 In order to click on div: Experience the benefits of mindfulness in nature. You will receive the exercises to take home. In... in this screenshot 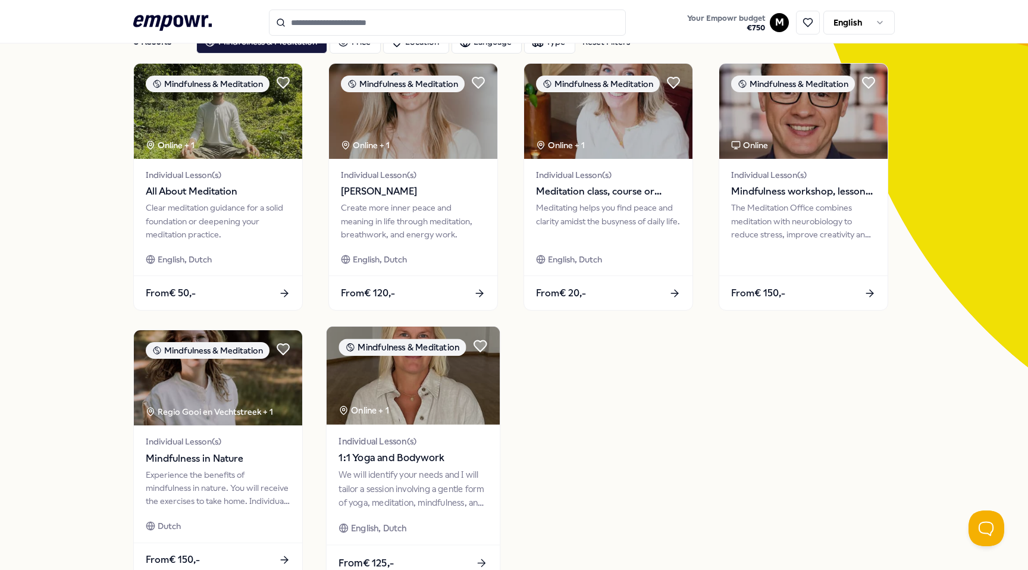, I will do `click(218, 488)`.